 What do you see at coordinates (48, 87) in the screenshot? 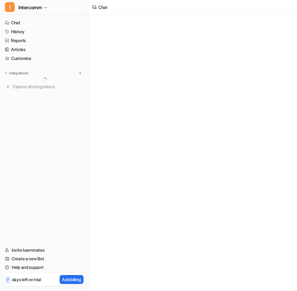
I see `span: Explore all integrations` at bounding box center [48, 87].